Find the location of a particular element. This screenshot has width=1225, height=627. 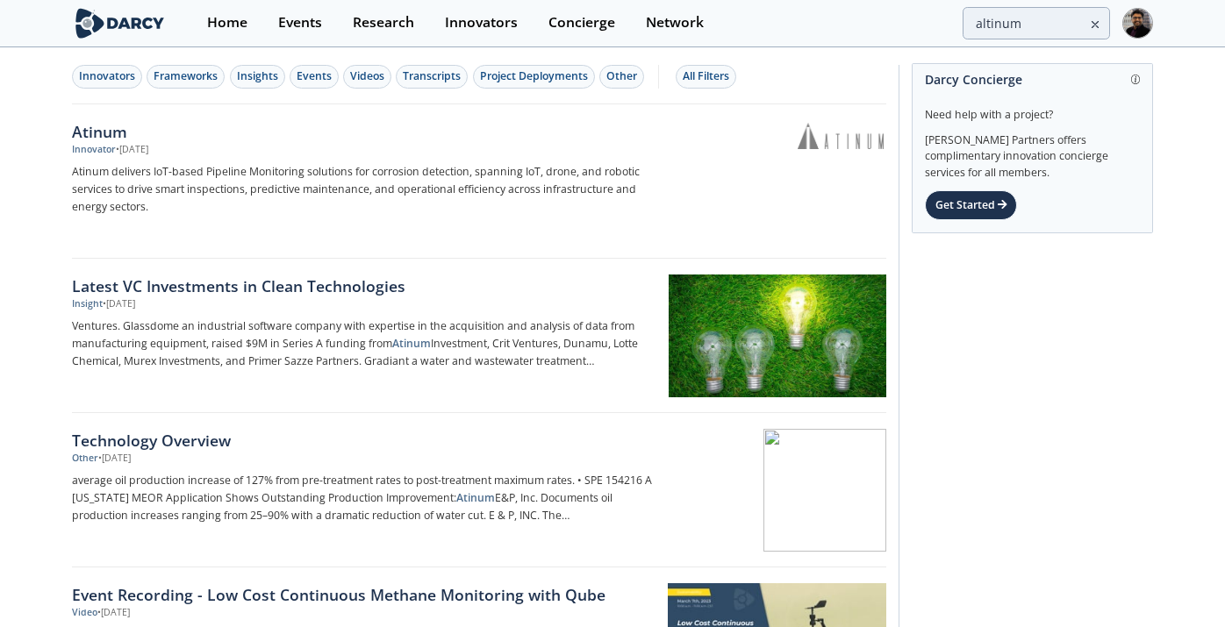

button: Videos is located at coordinates (367, 76).